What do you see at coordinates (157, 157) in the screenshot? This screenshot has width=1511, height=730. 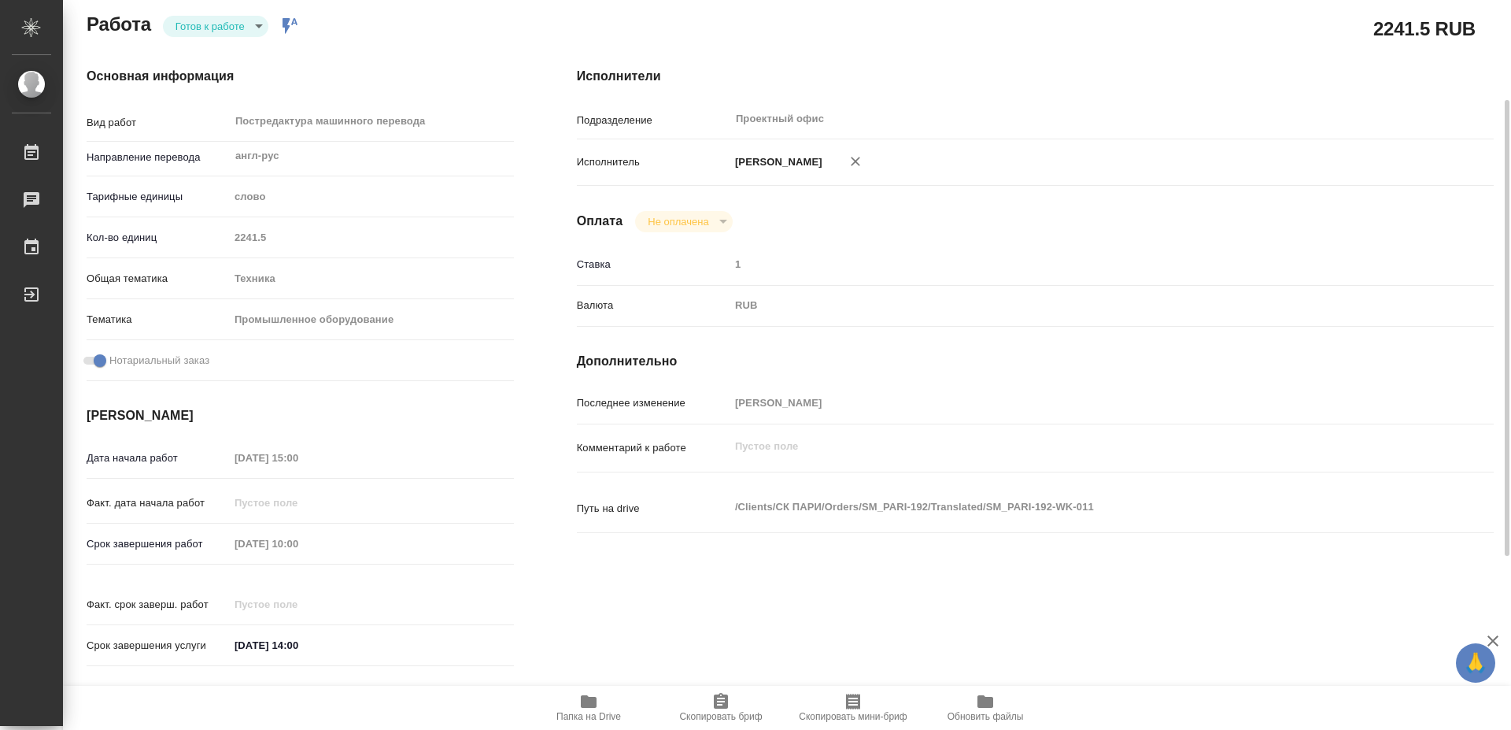 I see `p: Направление перевода` at bounding box center [157, 157].